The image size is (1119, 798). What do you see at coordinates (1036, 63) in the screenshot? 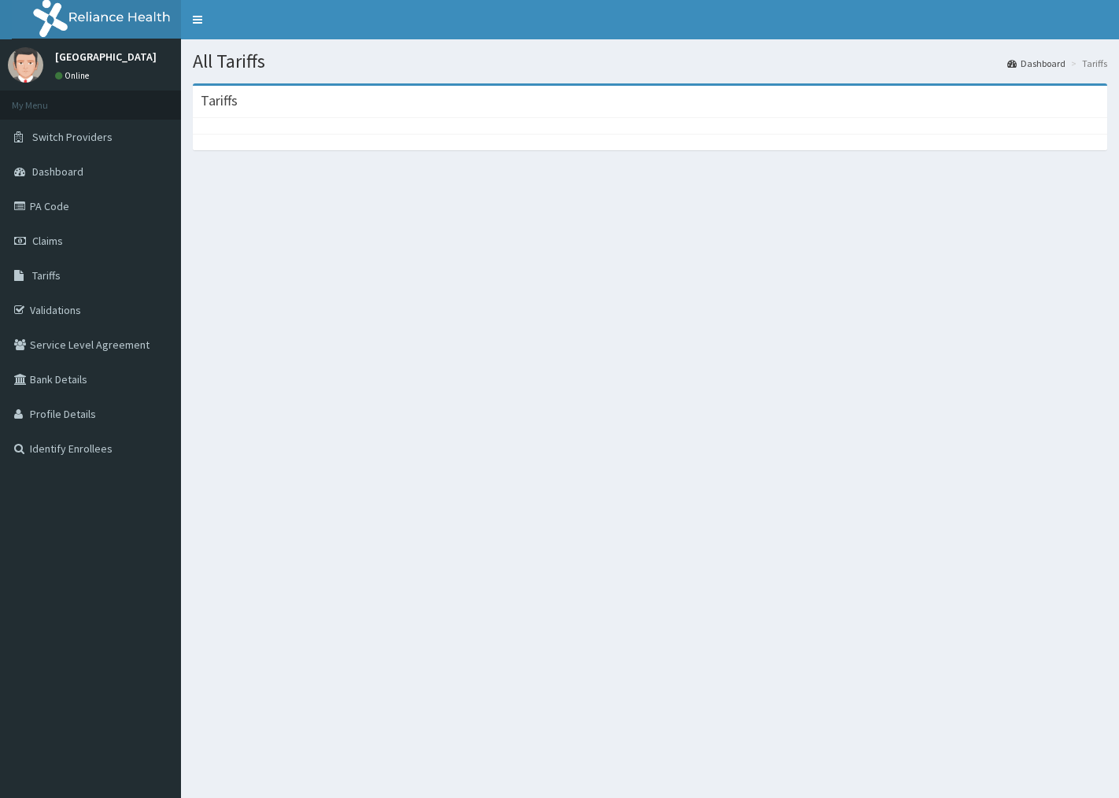
I see `a: Dashboard` at bounding box center [1036, 63].